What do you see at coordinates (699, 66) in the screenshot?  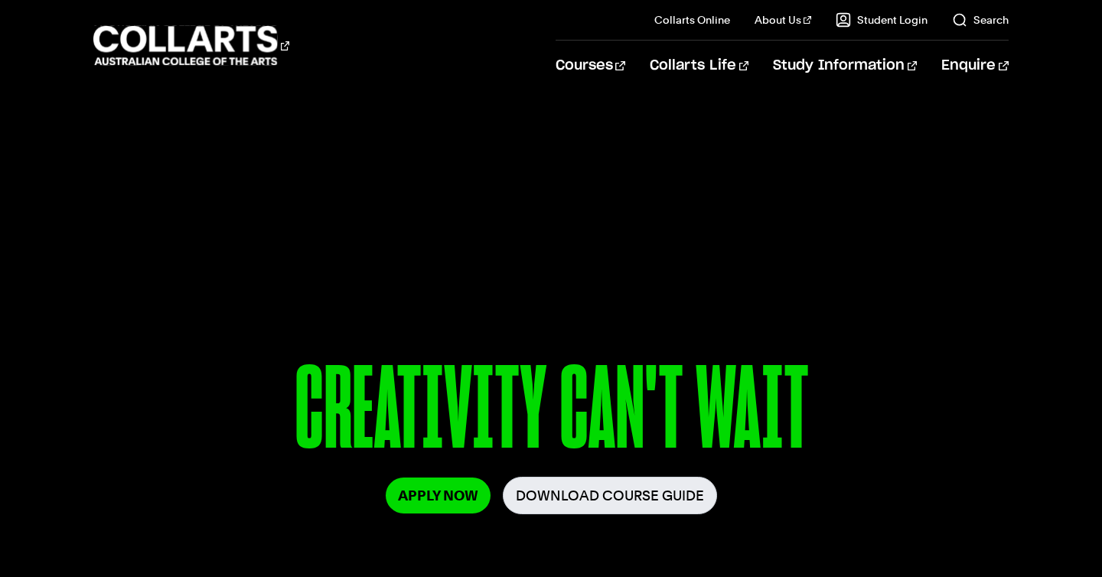 I see `a: Collarts Life` at bounding box center [699, 66].